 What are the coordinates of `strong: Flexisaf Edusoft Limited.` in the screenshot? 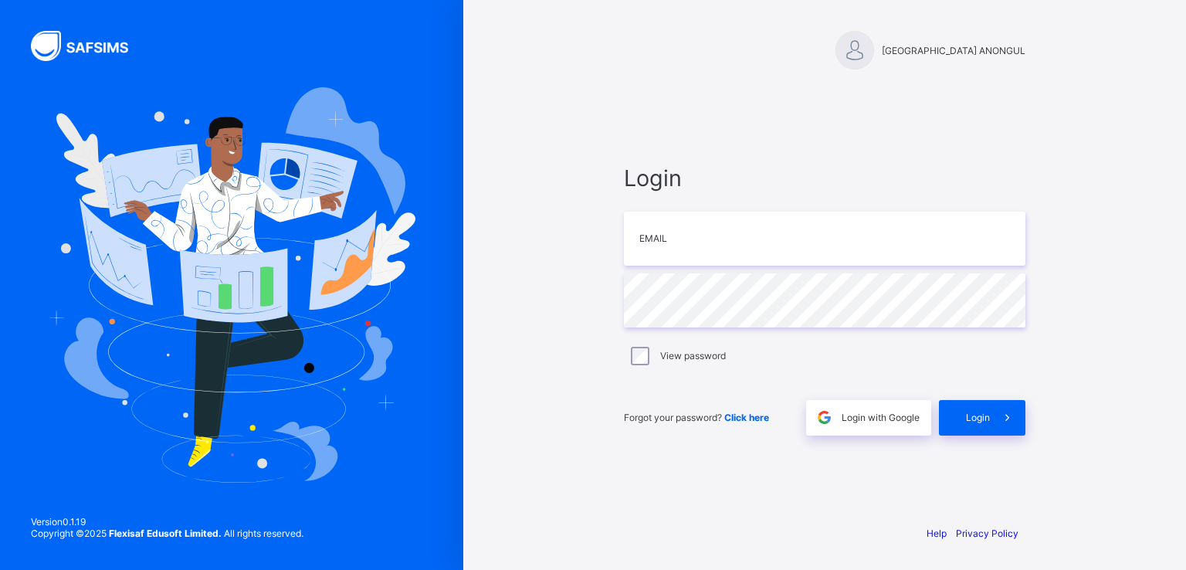 It's located at (165, 533).